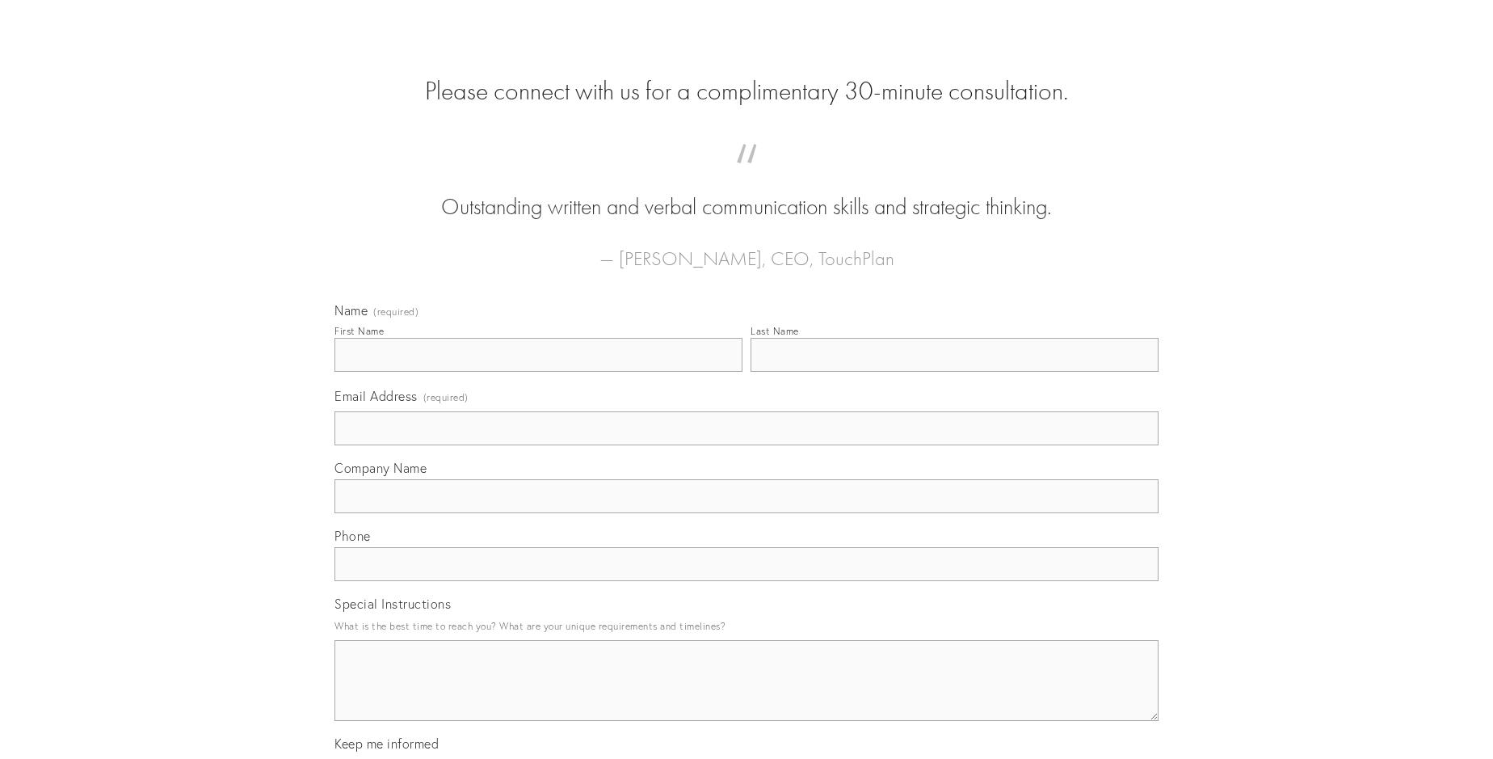 This screenshot has width=1493, height=759. Describe the element at coordinates (380, 468) in the screenshot. I see `span: Company Name` at that location.